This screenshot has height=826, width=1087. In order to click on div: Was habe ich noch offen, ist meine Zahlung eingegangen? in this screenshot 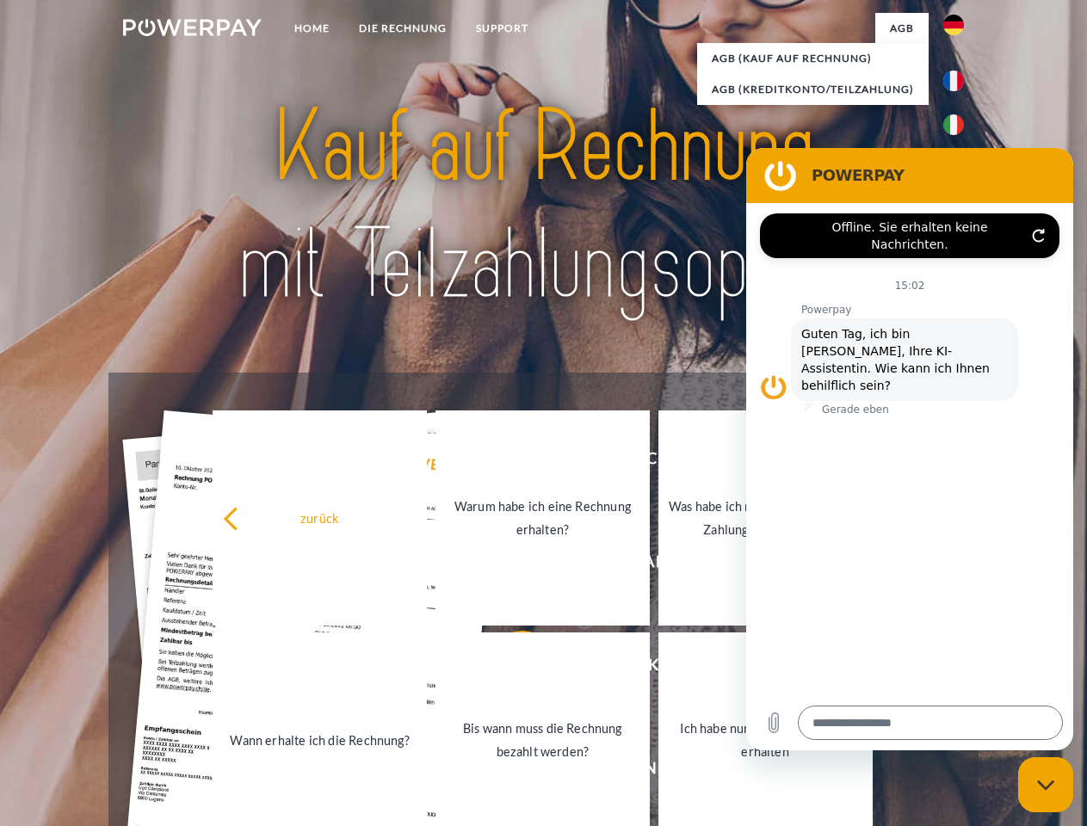, I will do `click(765, 518)`.